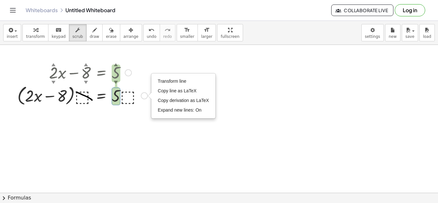 The image size is (438, 203). Describe the element at coordinates (111, 37) in the screenshot. I see `span: erase` at that location.